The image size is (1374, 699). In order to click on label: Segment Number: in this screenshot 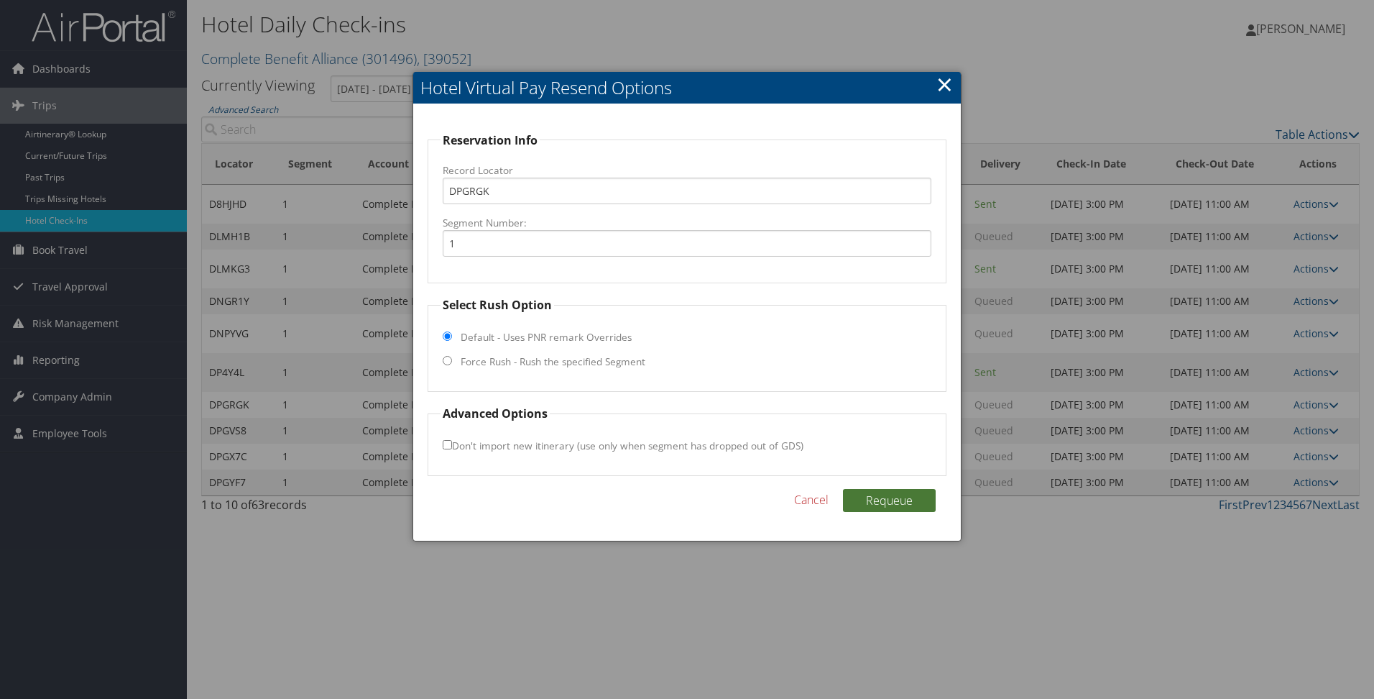, I will do `click(687, 223)`.